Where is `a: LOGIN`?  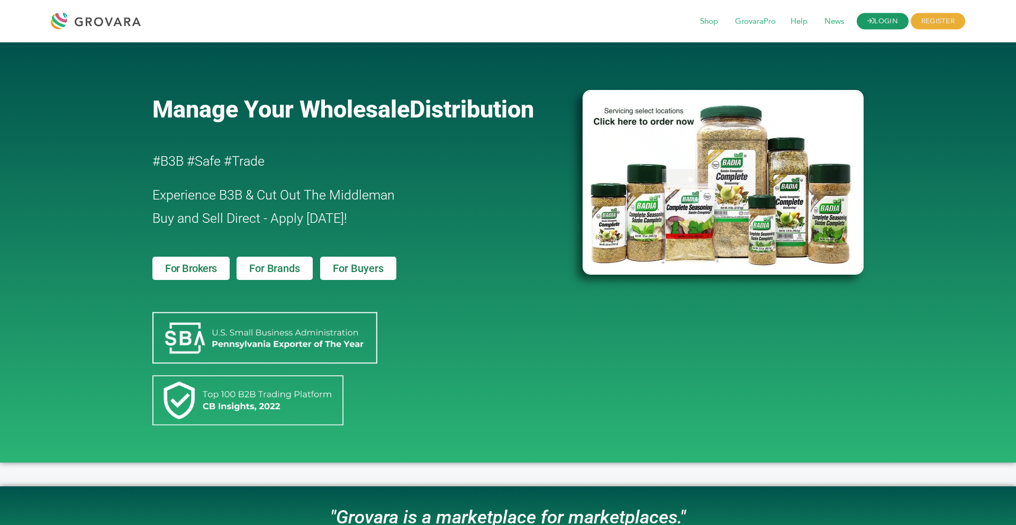
a: LOGIN is located at coordinates (882, 21).